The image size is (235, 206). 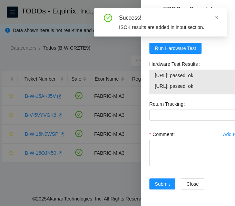 I want to click on span: Run Hardware Test, so click(x=176, y=48).